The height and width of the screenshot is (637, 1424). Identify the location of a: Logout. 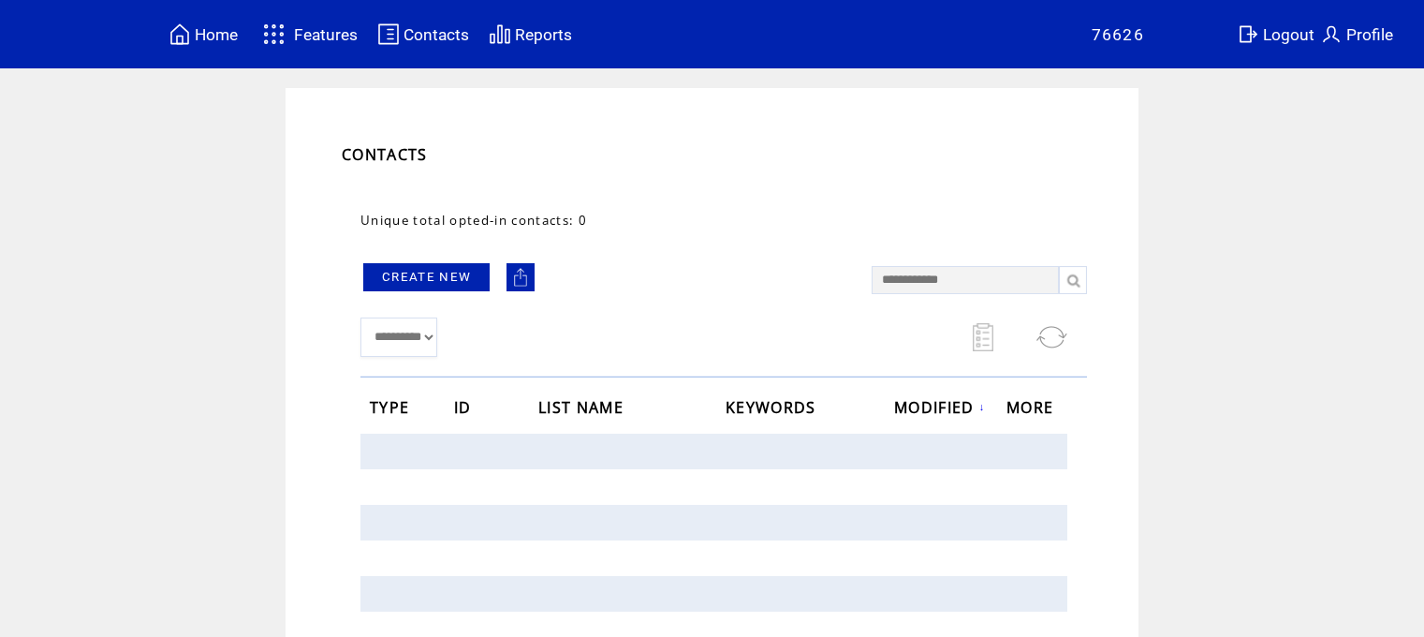
(1276, 34).